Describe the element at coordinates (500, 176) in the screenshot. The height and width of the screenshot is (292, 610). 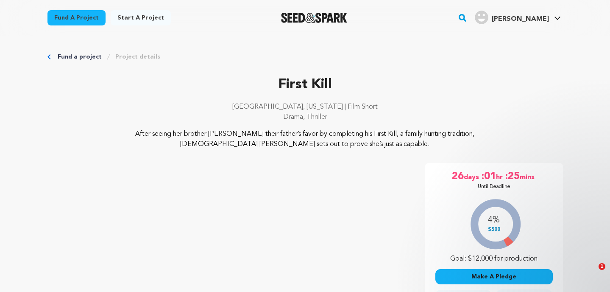
I see `span: hr` at that location.